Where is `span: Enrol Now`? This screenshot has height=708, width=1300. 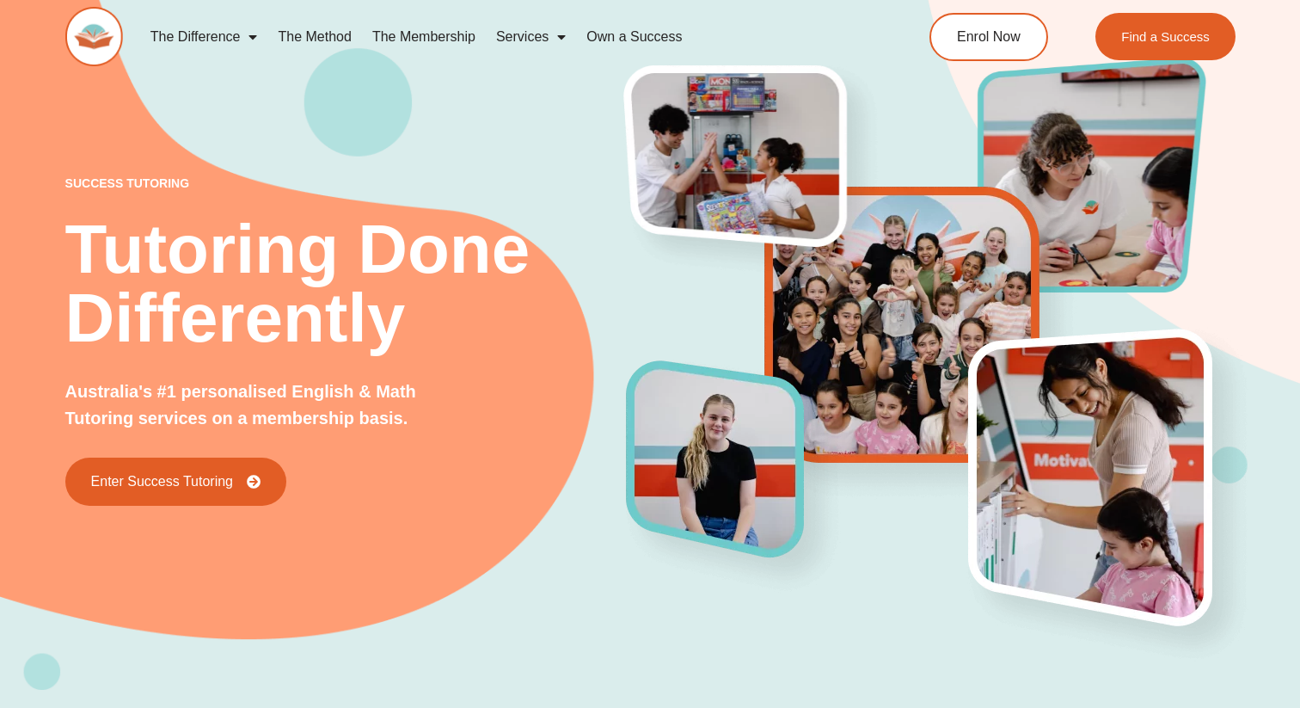
span: Enrol Now is located at coordinates (989, 37).